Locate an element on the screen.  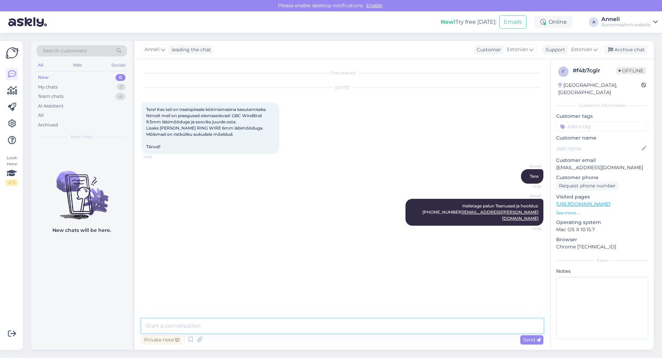
p: Customer tags is located at coordinates (602, 116).